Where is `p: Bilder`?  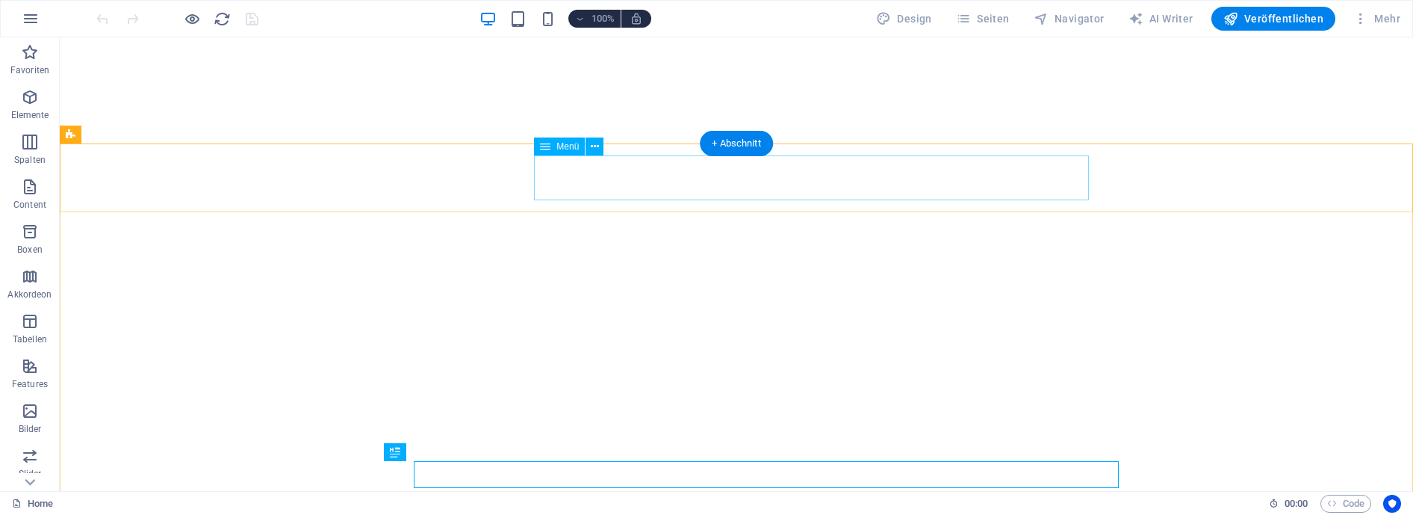
p: Bilder is located at coordinates (30, 429).